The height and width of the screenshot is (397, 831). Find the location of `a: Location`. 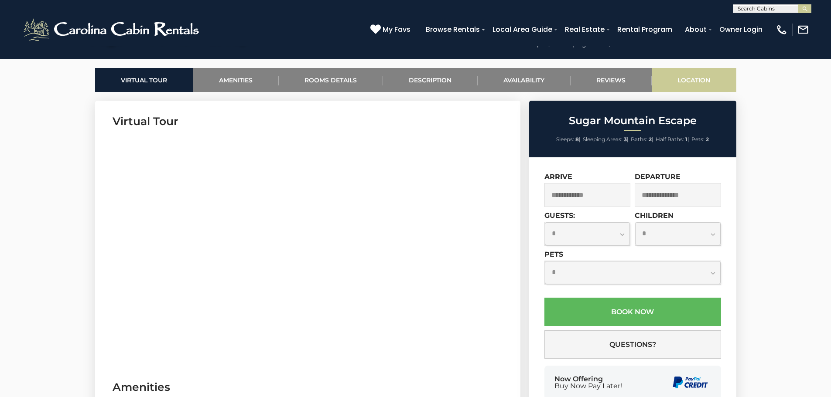

a: Location is located at coordinates (694, 80).